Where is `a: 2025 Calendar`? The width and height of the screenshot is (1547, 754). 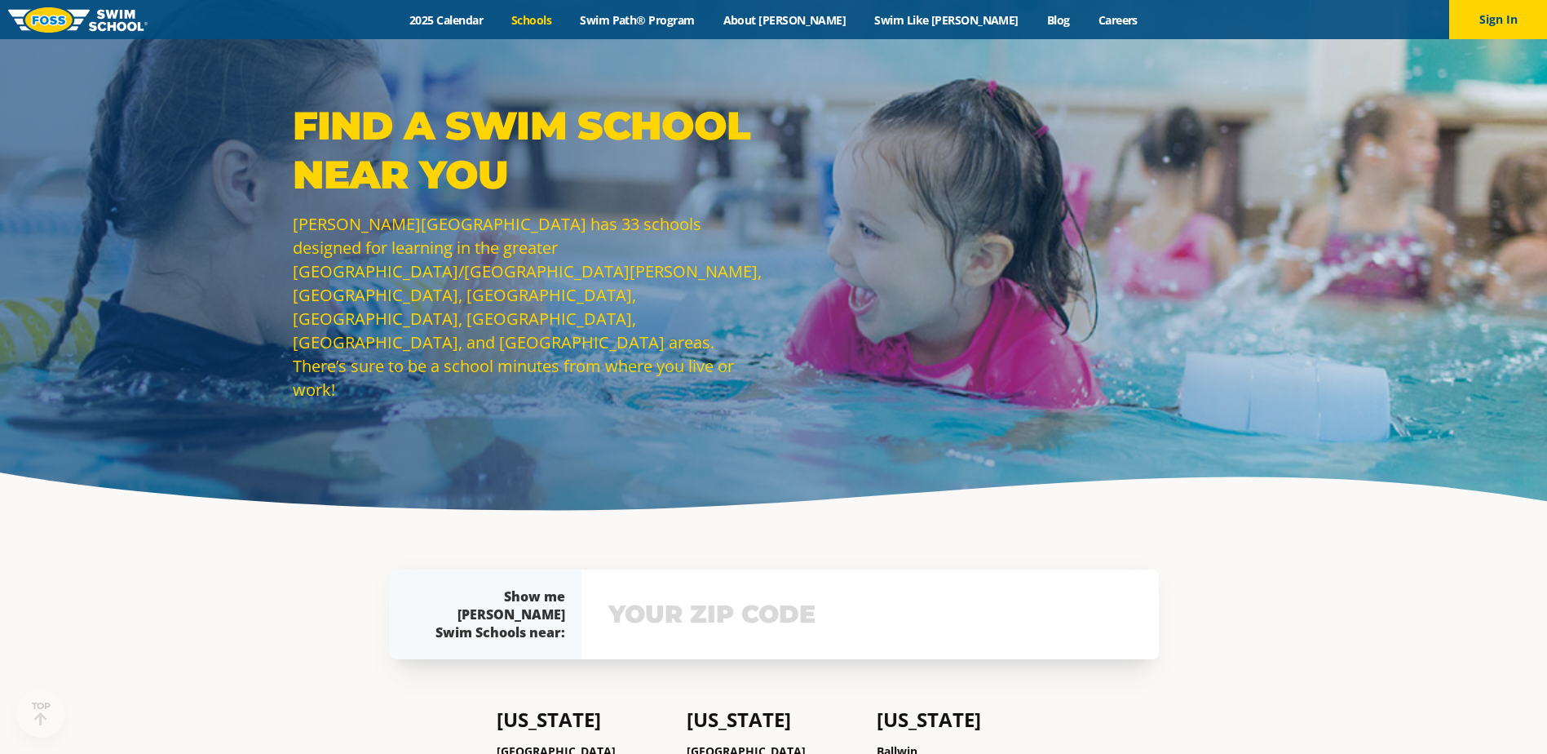
a: 2025 Calendar is located at coordinates (446, 20).